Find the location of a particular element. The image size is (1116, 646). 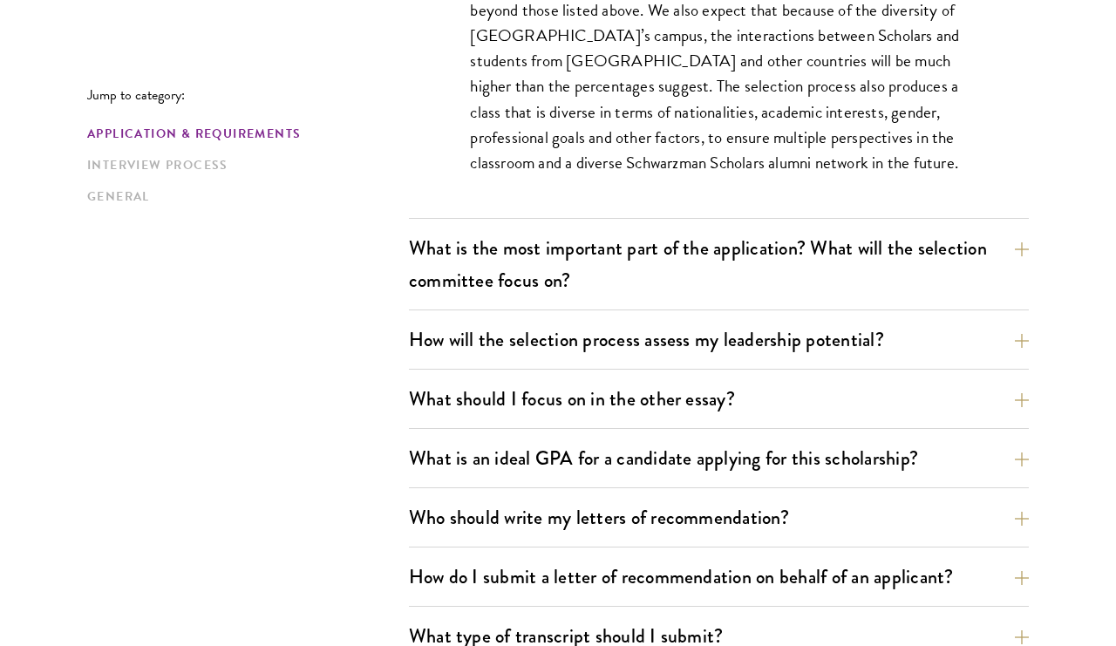

a: Interview Process is located at coordinates (242, 165).